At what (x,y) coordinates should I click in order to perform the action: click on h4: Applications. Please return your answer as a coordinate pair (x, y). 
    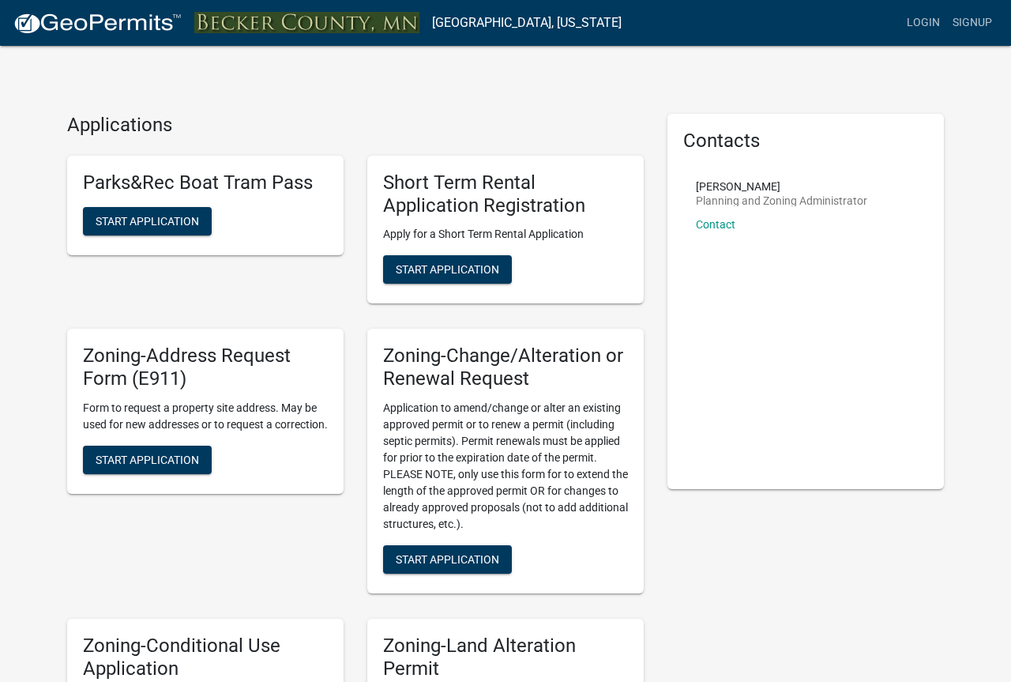
    Looking at the image, I should click on (356, 125).